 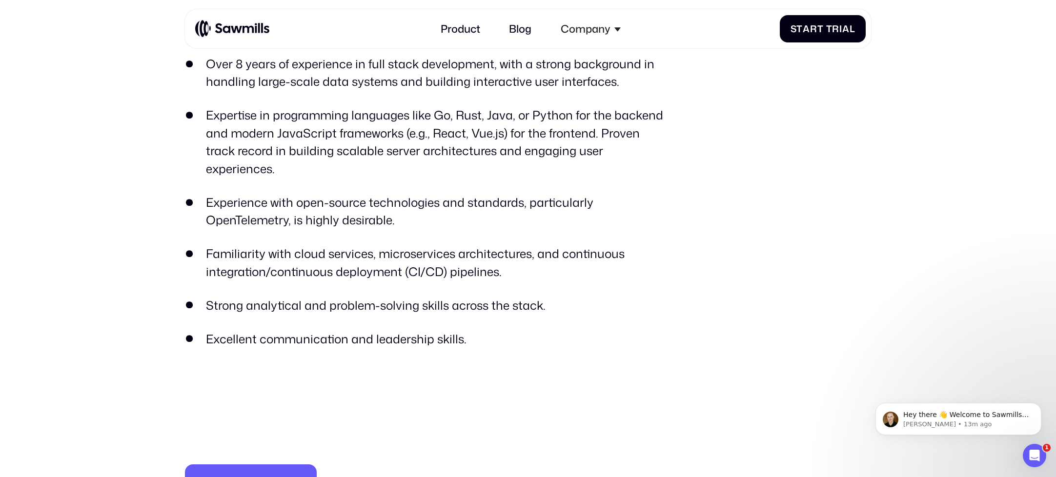 What do you see at coordinates (427, 305) in the screenshot?
I see `li: Strong analytical and problem-solving skills across the stack.` at bounding box center [427, 305].